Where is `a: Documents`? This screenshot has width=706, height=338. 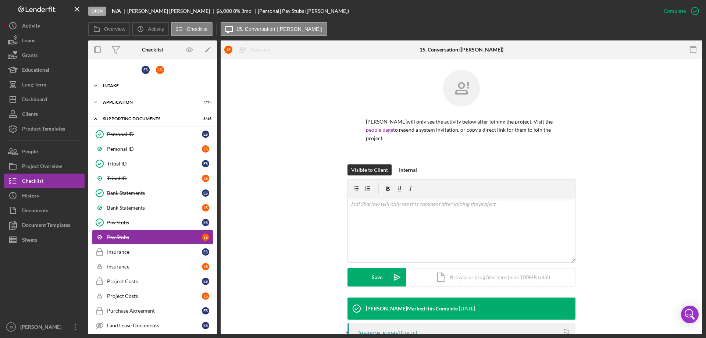
a: Documents is located at coordinates (44, 210).